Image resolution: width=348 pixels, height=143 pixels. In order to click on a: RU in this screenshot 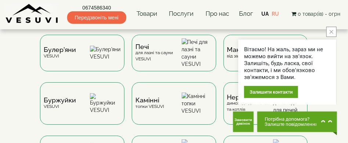, I will do `click(275, 14)`.